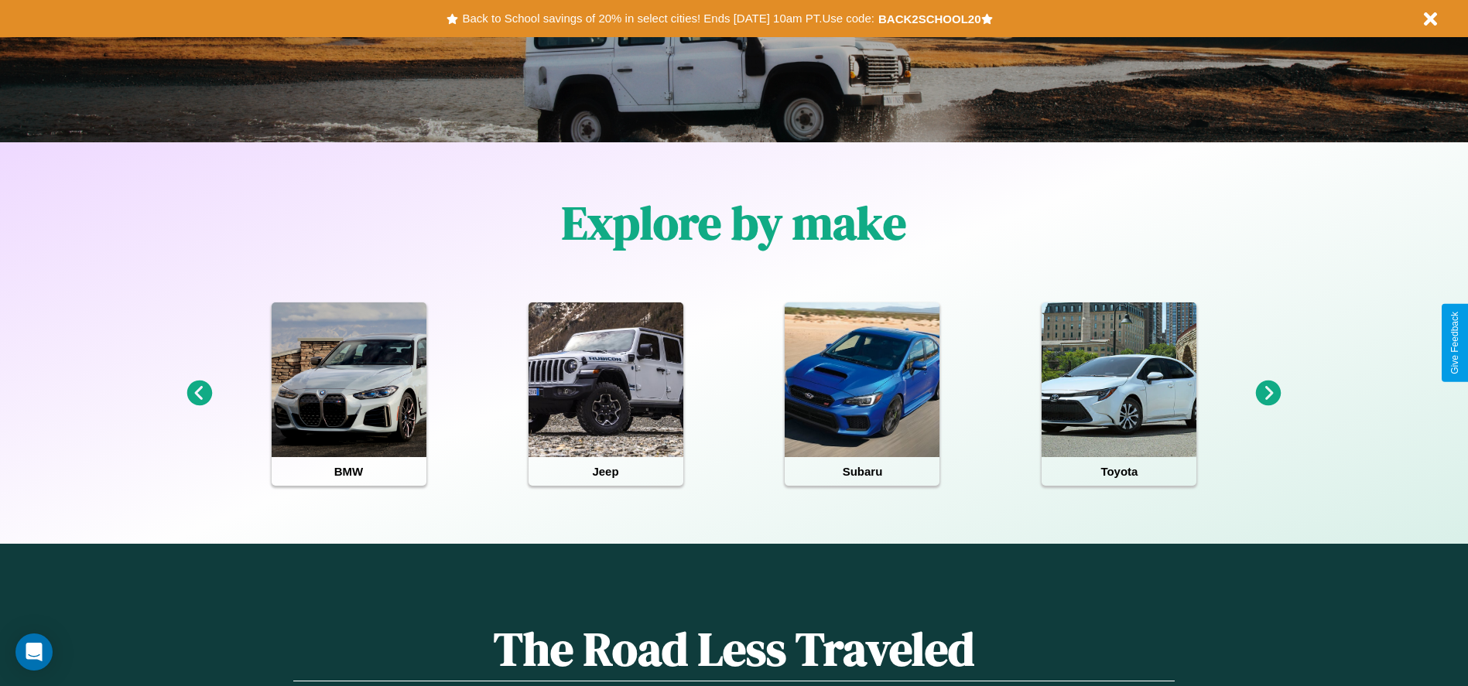 This screenshot has height=686, width=1468. What do you see at coordinates (1455, 343) in the screenshot?
I see `div: Give Feedback` at bounding box center [1455, 343].